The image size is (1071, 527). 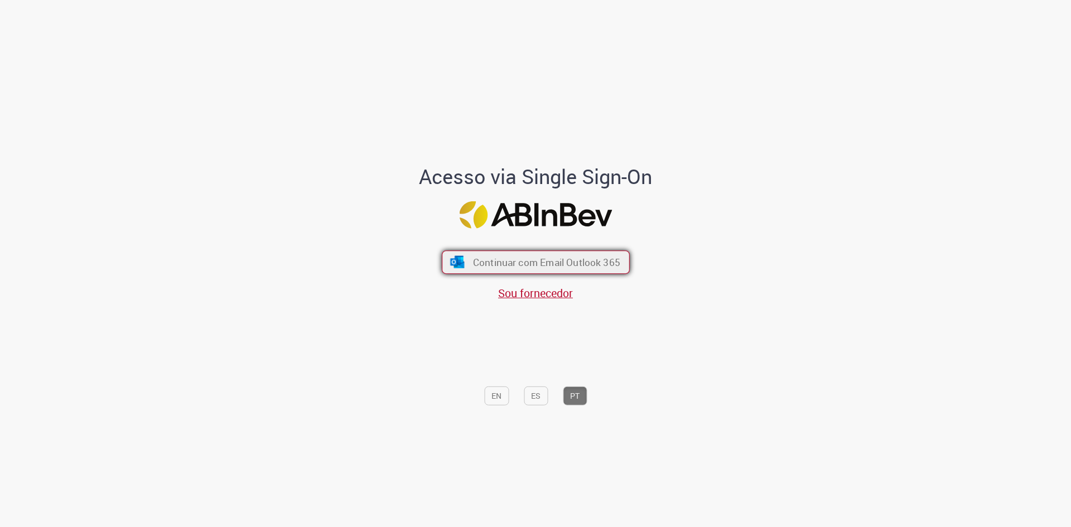 I want to click on button: EN, so click(x=496, y=396).